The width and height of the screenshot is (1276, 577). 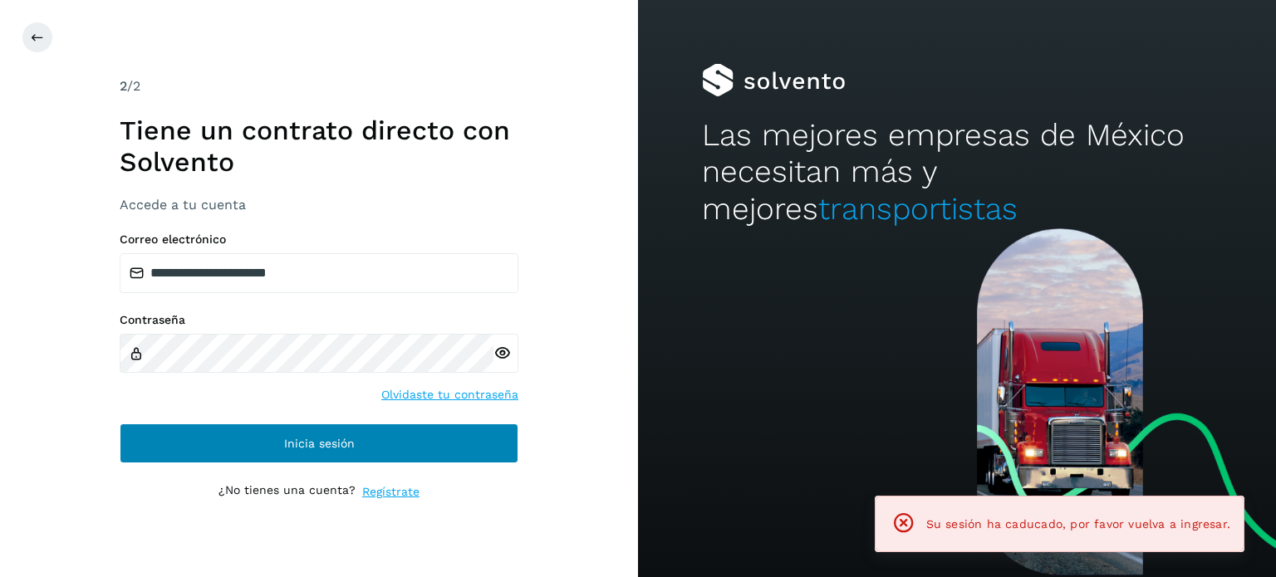 What do you see at coordinates (319, 146) in the screenshot?
I see `h1: Tiene un contrato directo con Solvento` at bounding box center [319, 146].